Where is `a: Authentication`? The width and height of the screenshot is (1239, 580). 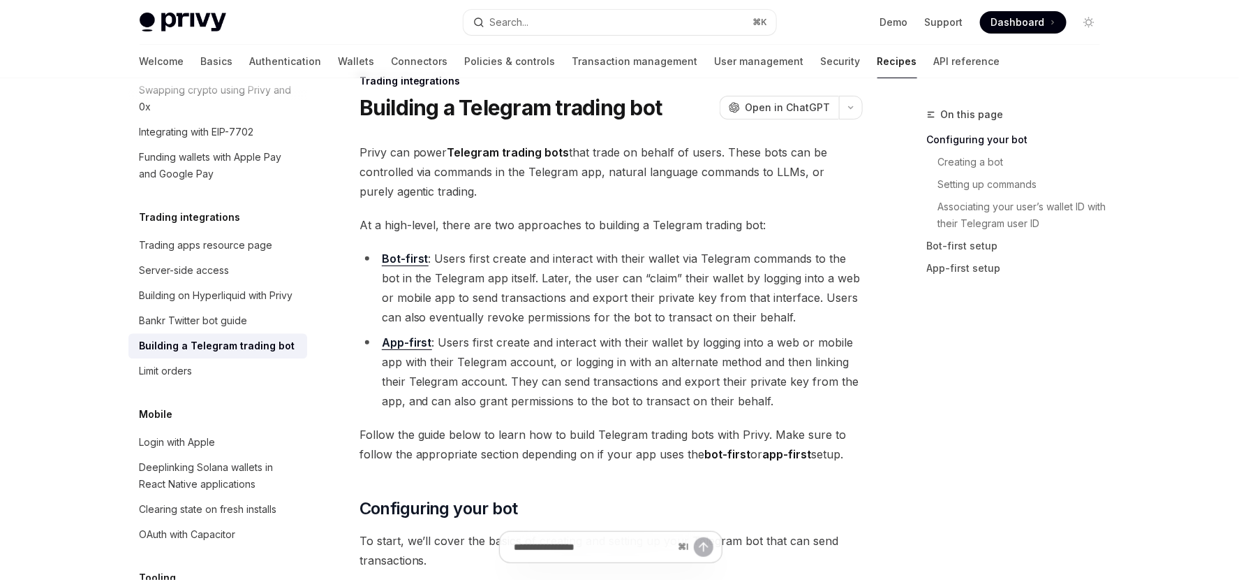
a: Authentication is located at coordinates (286, 61).